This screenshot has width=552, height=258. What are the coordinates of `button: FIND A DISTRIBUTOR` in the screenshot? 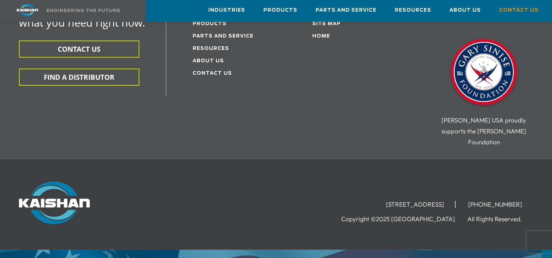 It's located at (79, 77).